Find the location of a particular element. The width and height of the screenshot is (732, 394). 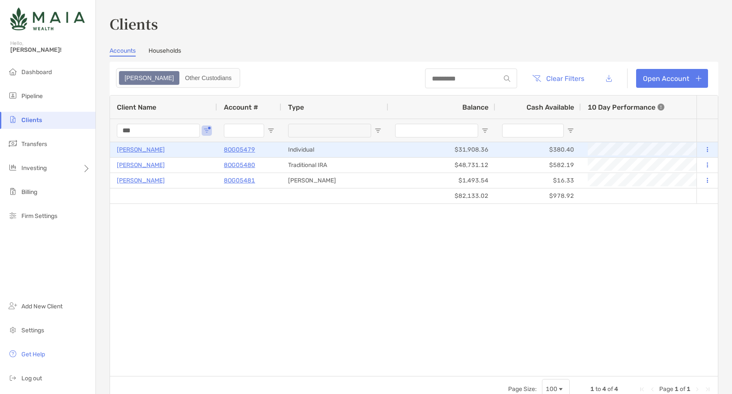

span: Transfers is located at coordinates (34, 144).